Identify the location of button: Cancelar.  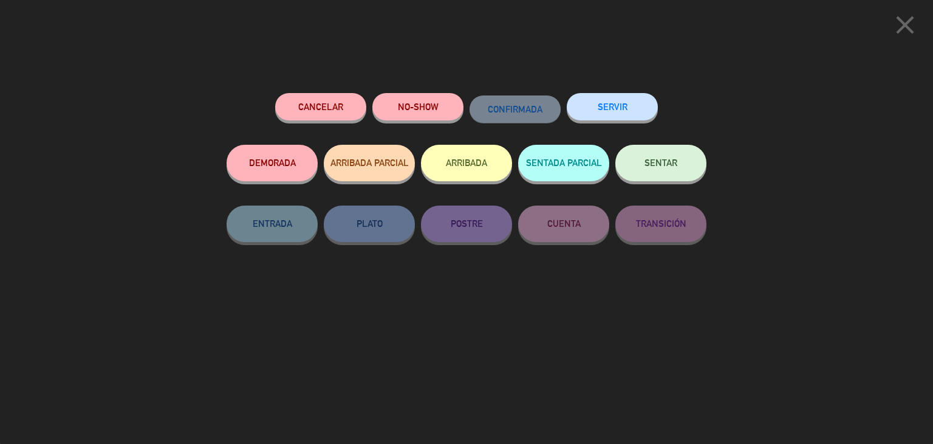
(321, 106).